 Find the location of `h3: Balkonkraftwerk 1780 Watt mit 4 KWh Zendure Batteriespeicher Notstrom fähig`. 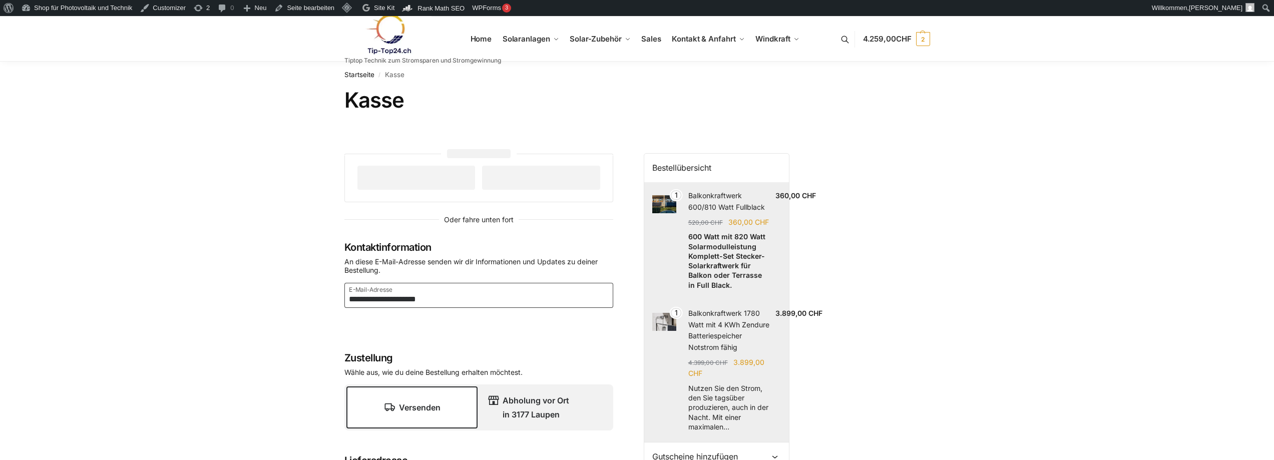

h3: Balkonkraftwerk 1780 Watt mit 4 KWh Zendure Batteriespeicher Notstrom fähig is located at coordinates (729, 330).